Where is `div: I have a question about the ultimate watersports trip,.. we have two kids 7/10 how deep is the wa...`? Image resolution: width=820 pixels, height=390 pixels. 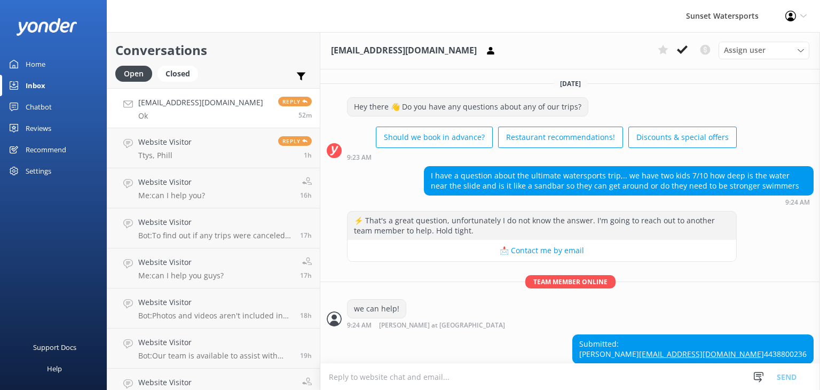
div: I have a question about the ultimate watersports trip,.. we have two kids 7/10 how deep is the wa... is located at coordinates (619, 180).